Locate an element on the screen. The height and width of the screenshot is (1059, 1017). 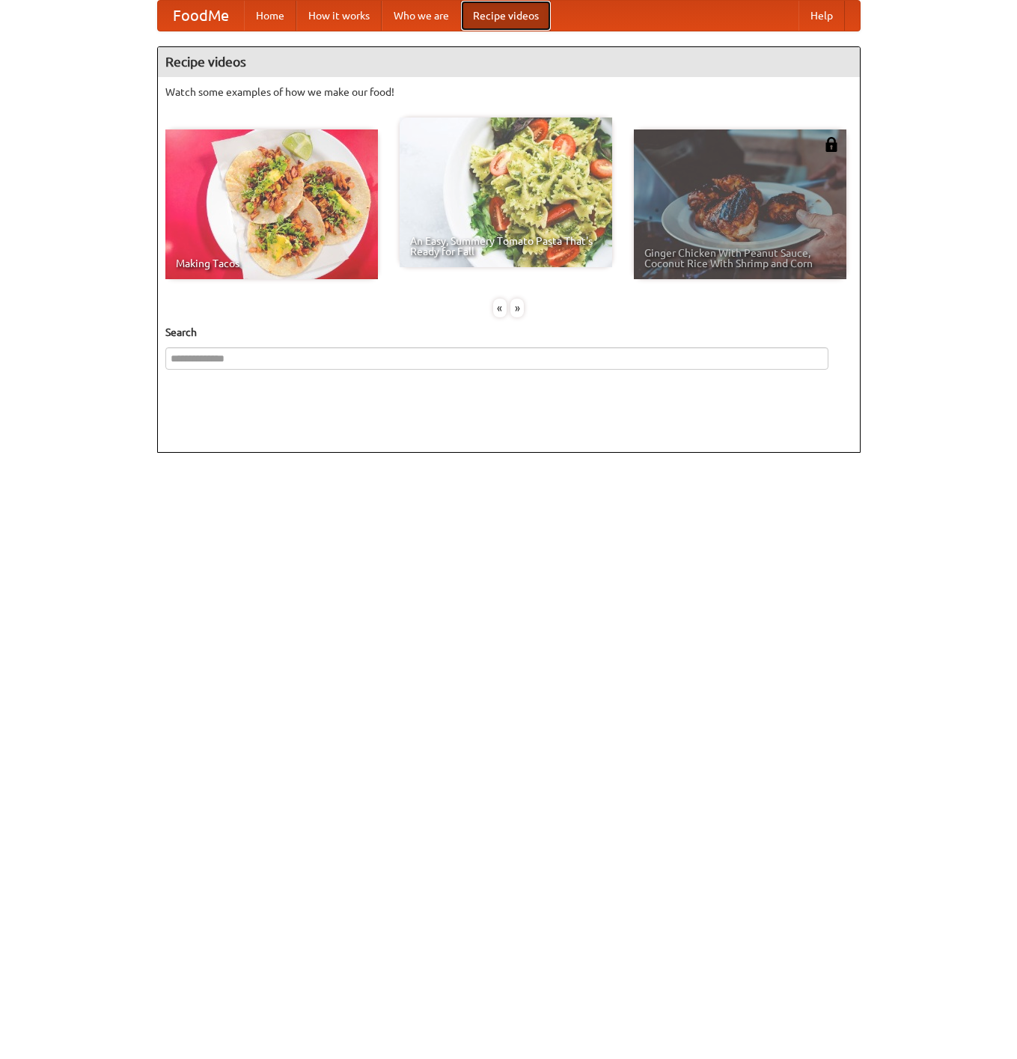
a: Recipe videos is located at coordinates (506, 16).